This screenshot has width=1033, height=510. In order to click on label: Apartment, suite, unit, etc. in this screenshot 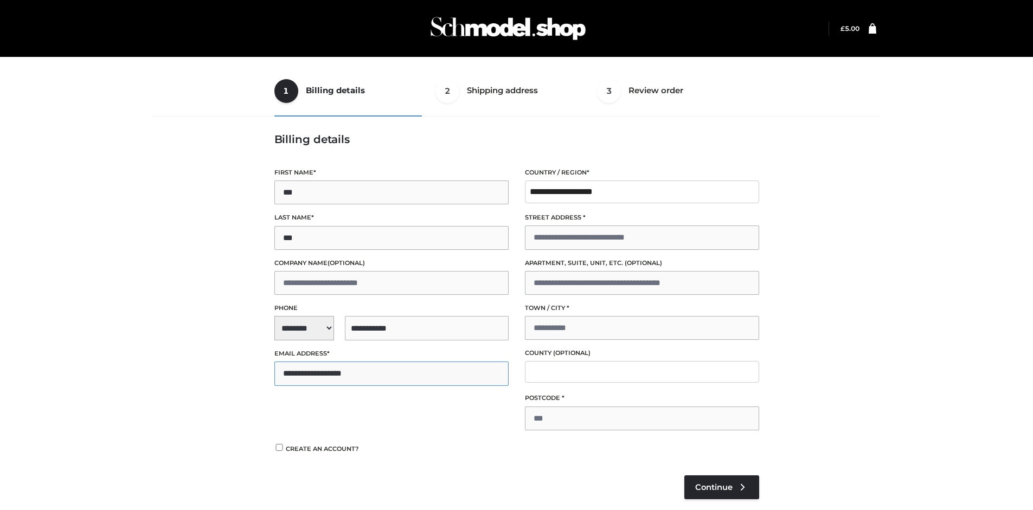, I will do `click(642, 263)`.